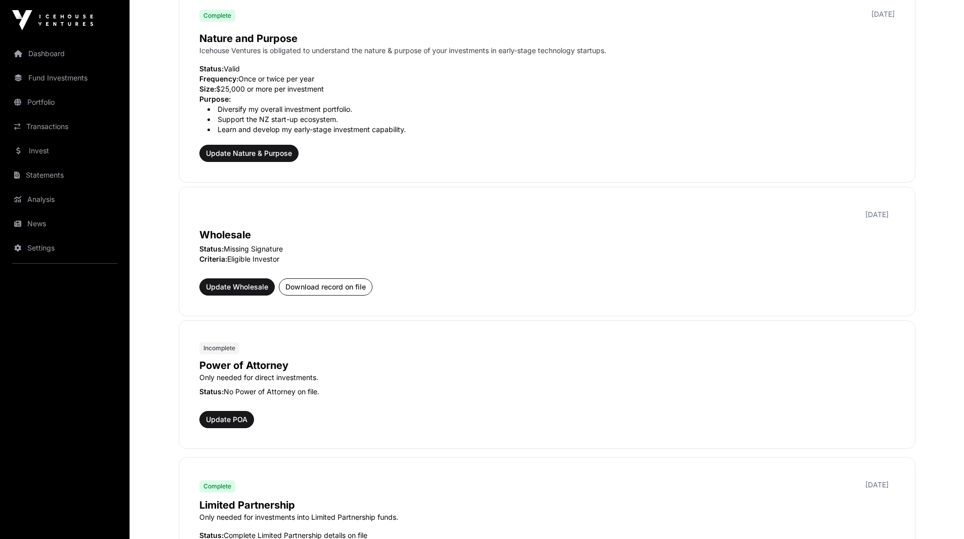  I want to click on span: Size:, so click(207, 89).